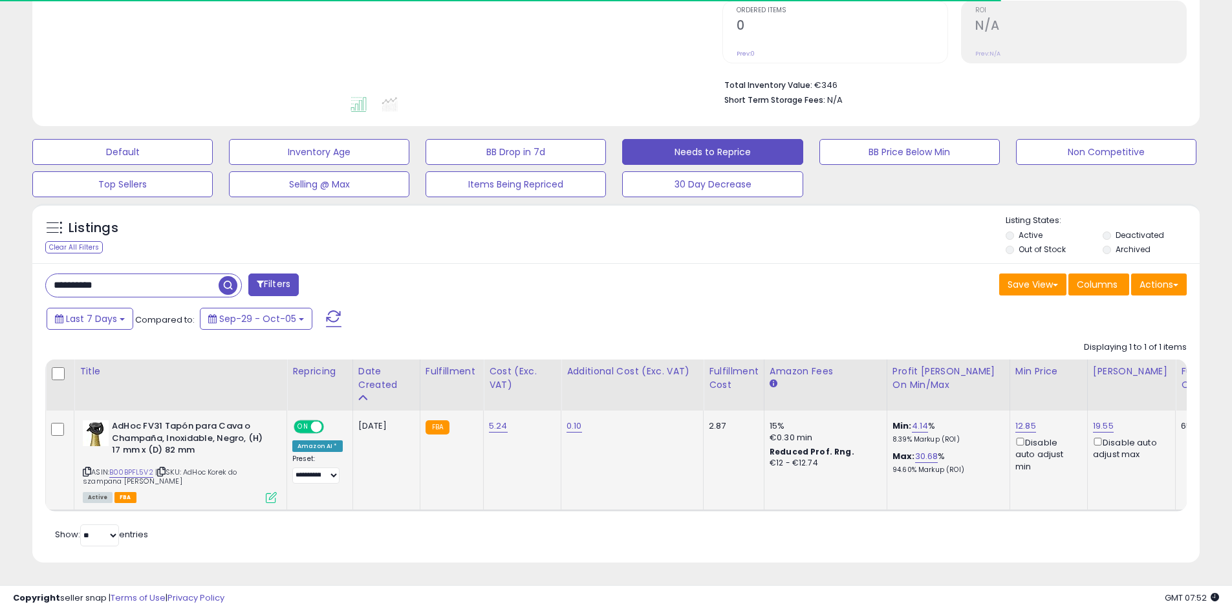 The height and width of the screenshot is (611, 1232). What do you see at coordinates (946, 440) in the screenshot?
I see `p: 8.39% Markup (ROI)` at bounding box center [946, 440].